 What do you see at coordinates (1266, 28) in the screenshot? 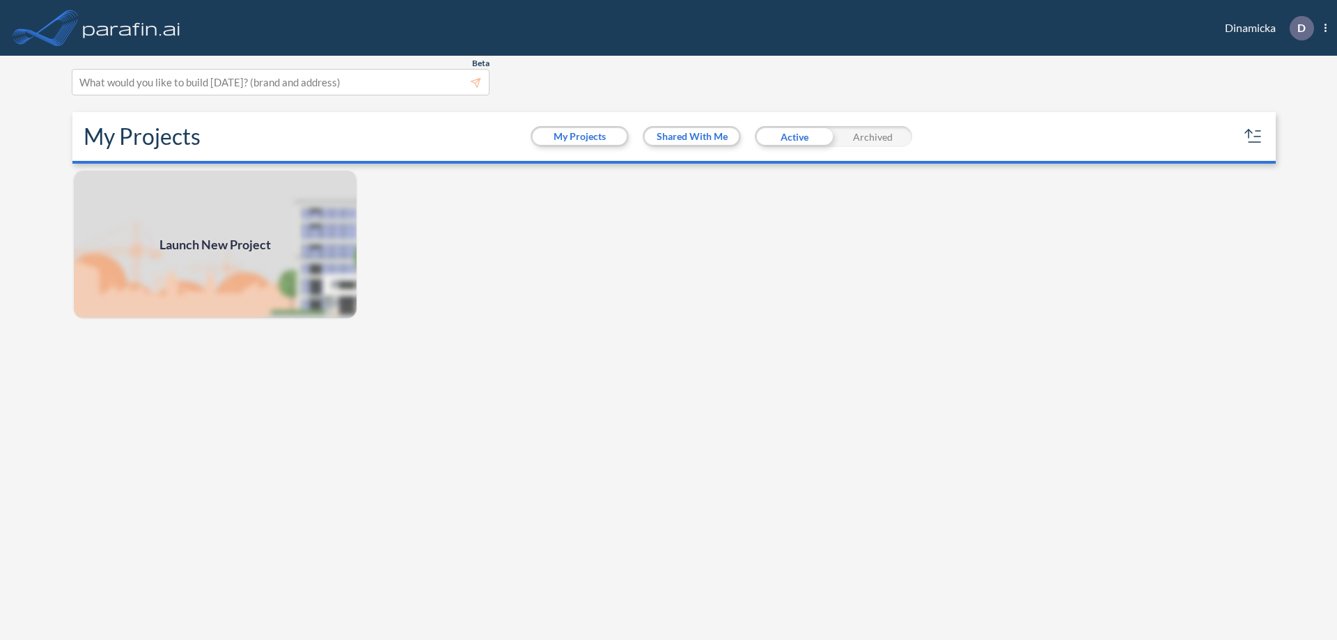
I see `div: Dinamicka` at bounding box center [1266, 28].